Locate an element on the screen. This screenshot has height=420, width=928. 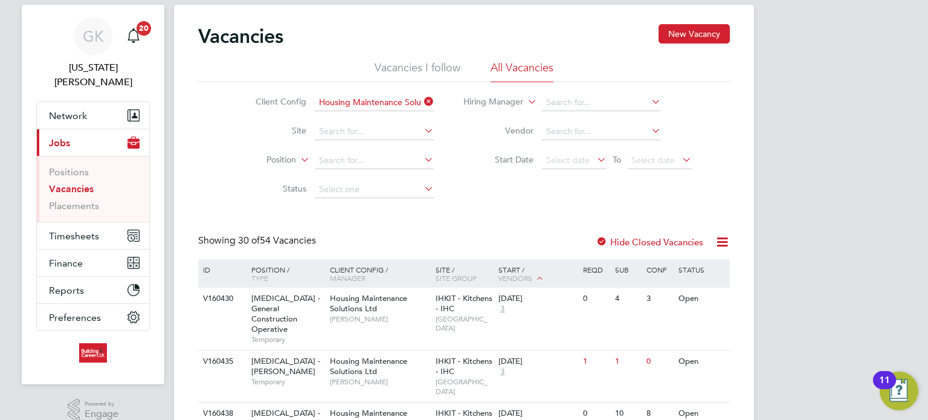
span: Type is located at coordinates (260, 278).